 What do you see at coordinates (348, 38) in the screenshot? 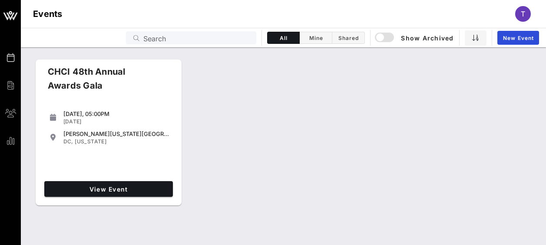
I see `button: Shared` at bounding box center [348, 38].